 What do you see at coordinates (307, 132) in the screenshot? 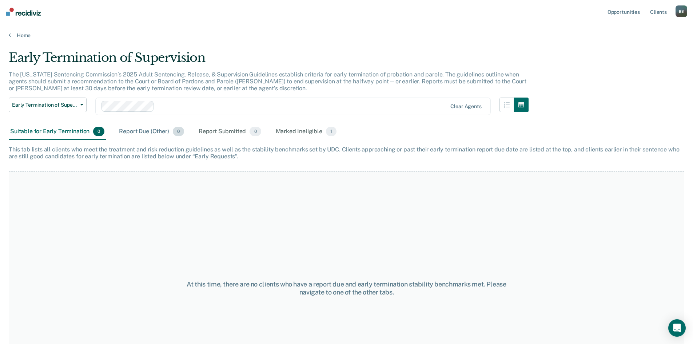
I see `div: Marked Ineligible1` at bounding box center [307, 132].